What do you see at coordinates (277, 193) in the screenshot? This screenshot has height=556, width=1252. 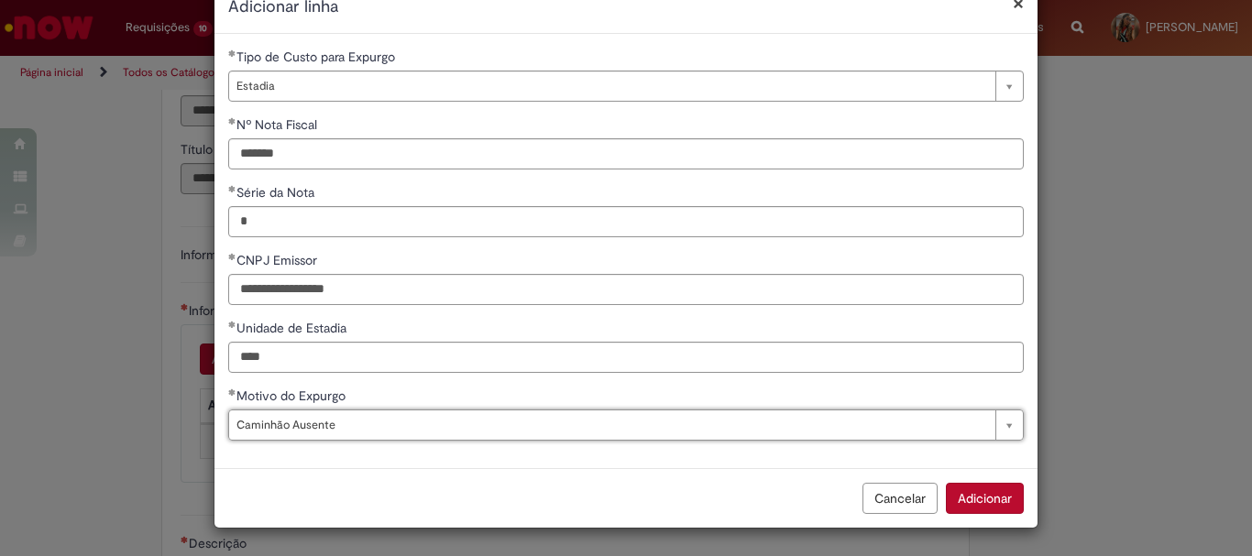 I see `span: Série da Nota` at bounding box center [277, 193].